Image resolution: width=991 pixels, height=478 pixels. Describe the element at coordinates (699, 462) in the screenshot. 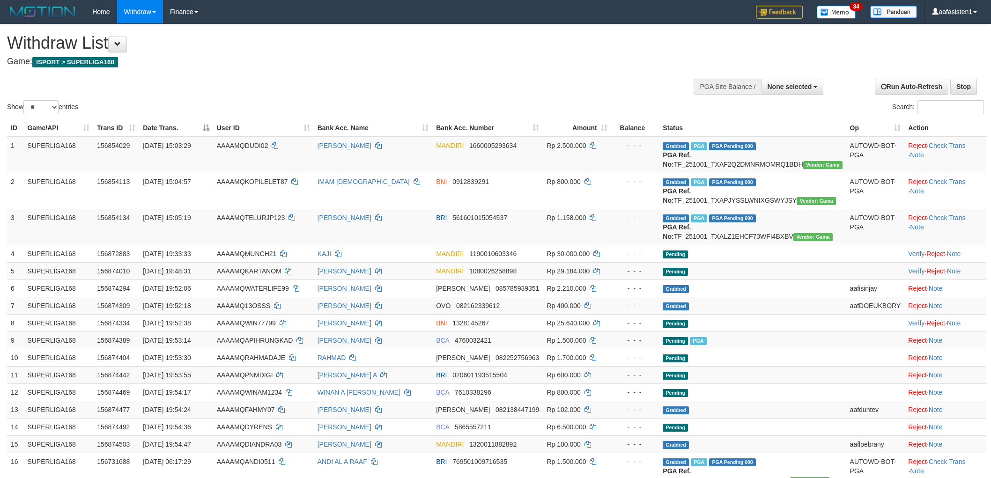

I see `span: Marked by aafromsomean` at that location.